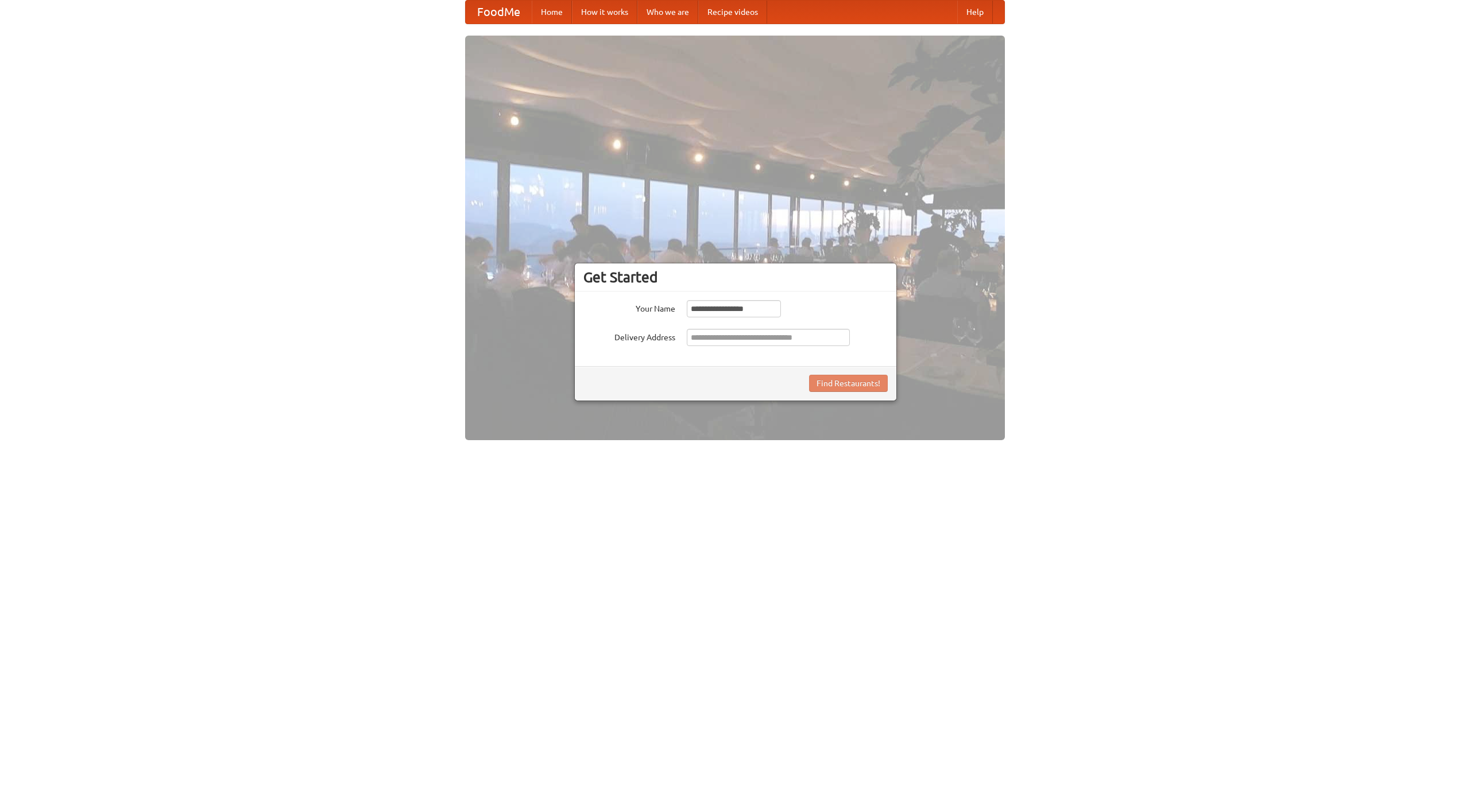 Image resolution: width=1470 pixels, height=812 pixels. Describe the element at coordinates (848, 383) in the screenshot. I see `button: Find Restaurants!` at that location.